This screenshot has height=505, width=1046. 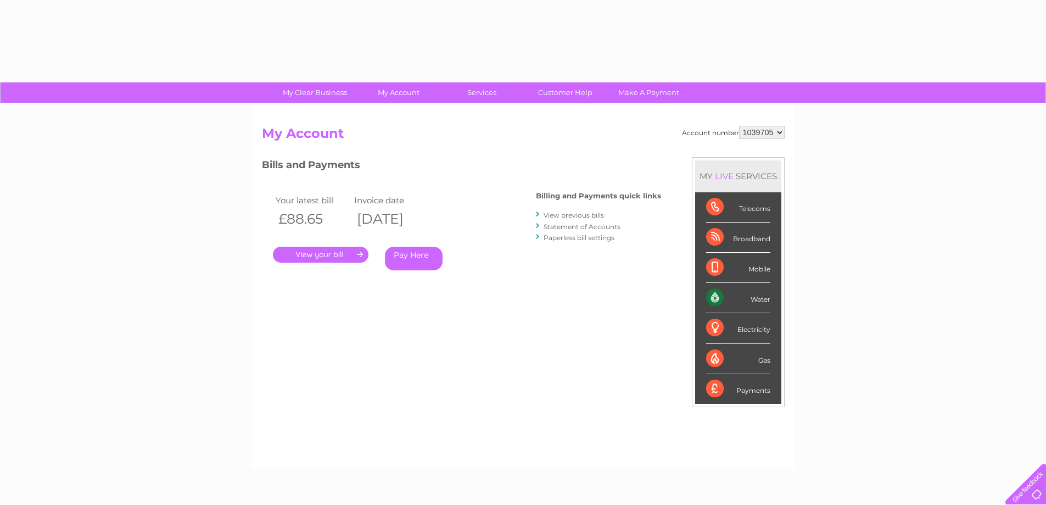 I want to click on td: Invoice date, so click(x=391, y=200).